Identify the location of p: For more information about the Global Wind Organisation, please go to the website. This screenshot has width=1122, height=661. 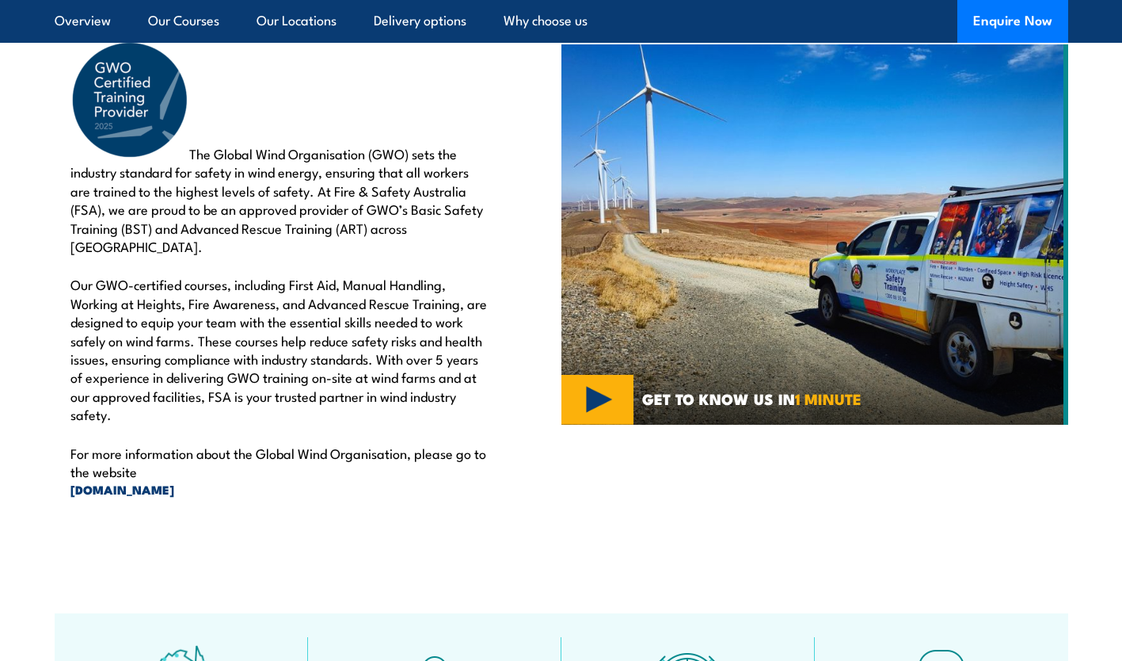
(280, 471).